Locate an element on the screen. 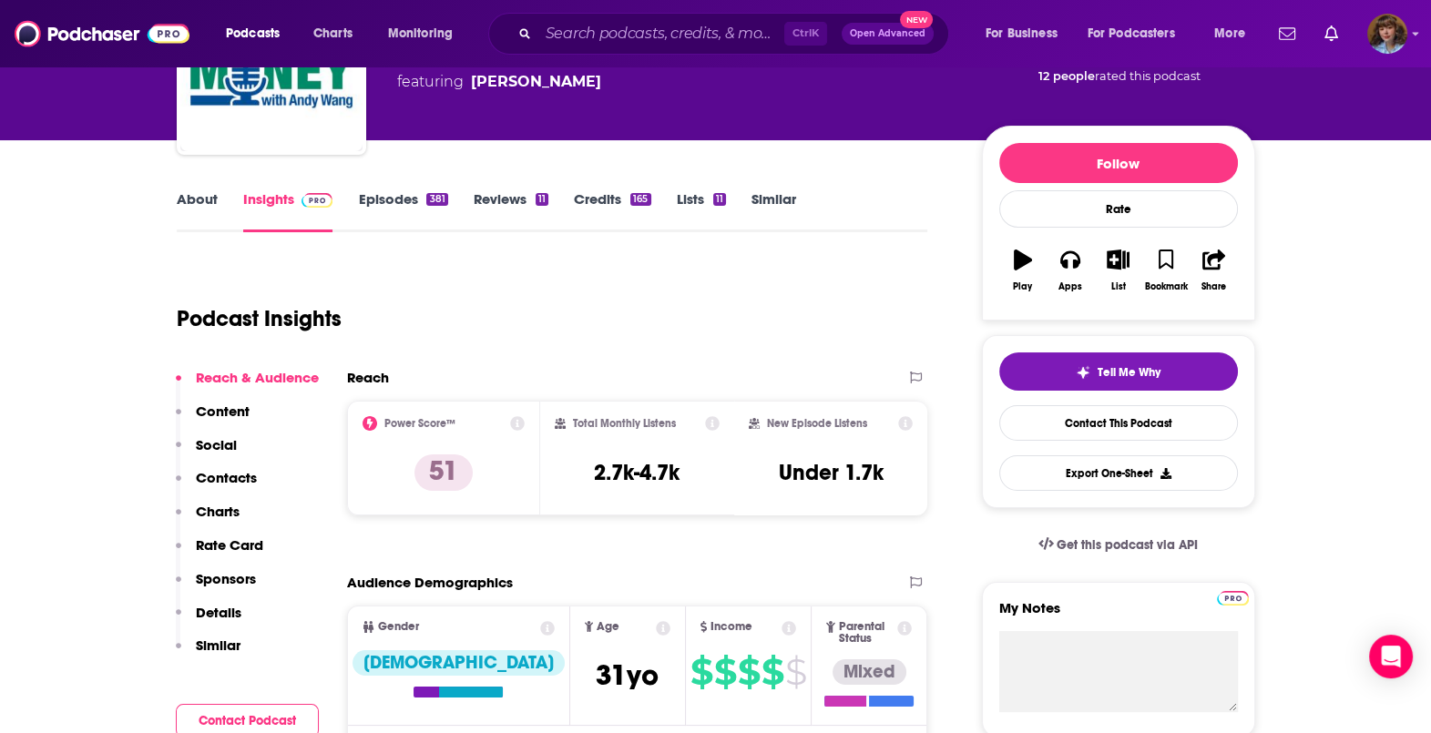 This screenshot has height=733, width=1431. a: Podchaser - Follow, Share and Rate Podcasts is located at coordinates (102, 34).